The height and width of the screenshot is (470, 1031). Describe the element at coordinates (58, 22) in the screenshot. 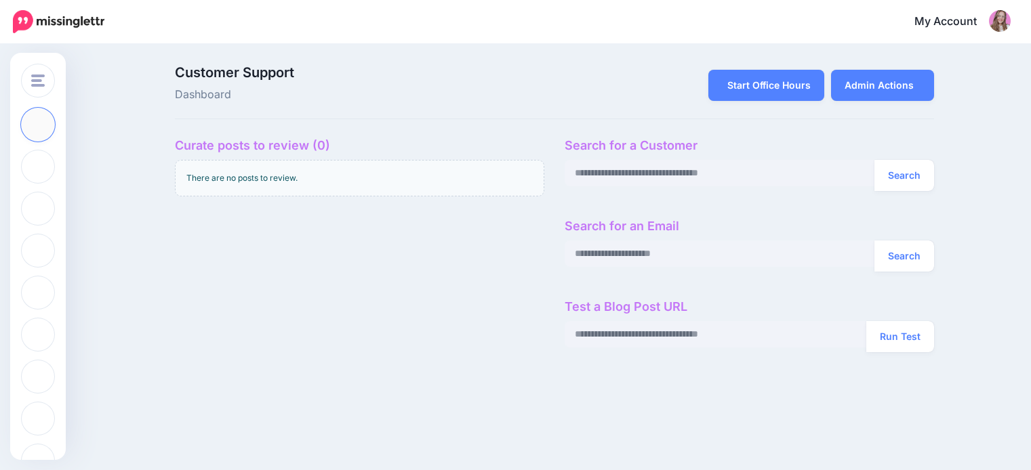

I see `img: Missinglettr` at that location.